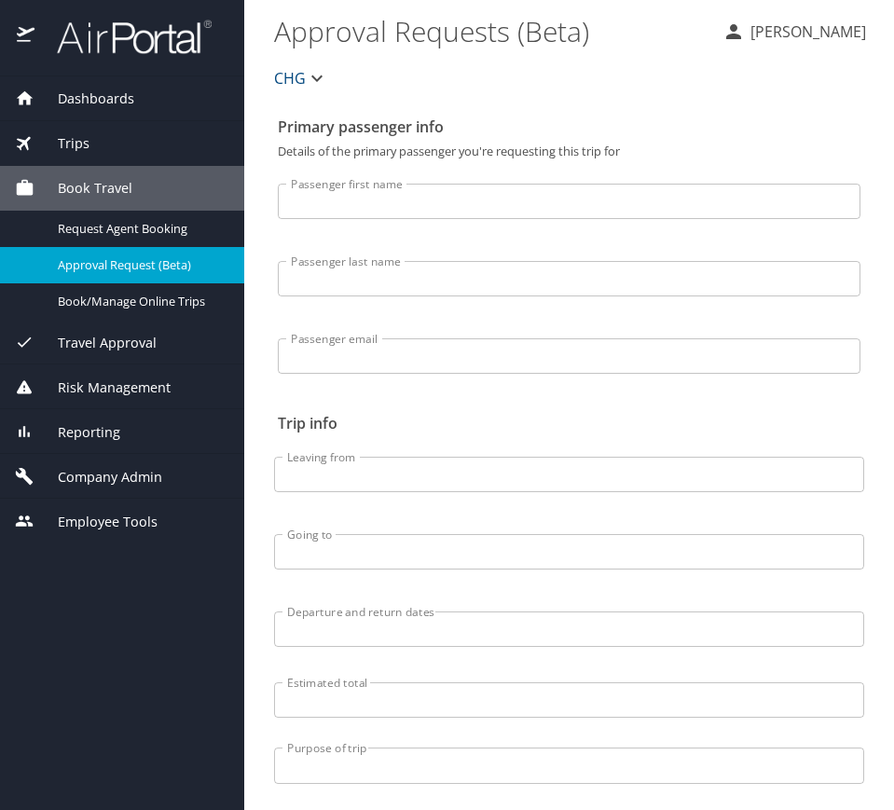 Image resolution: width=894 pixels, height=810 pixels. Describe the element at coordinates (301, 78) in the screenshot. I see `button: CHG` at that location.